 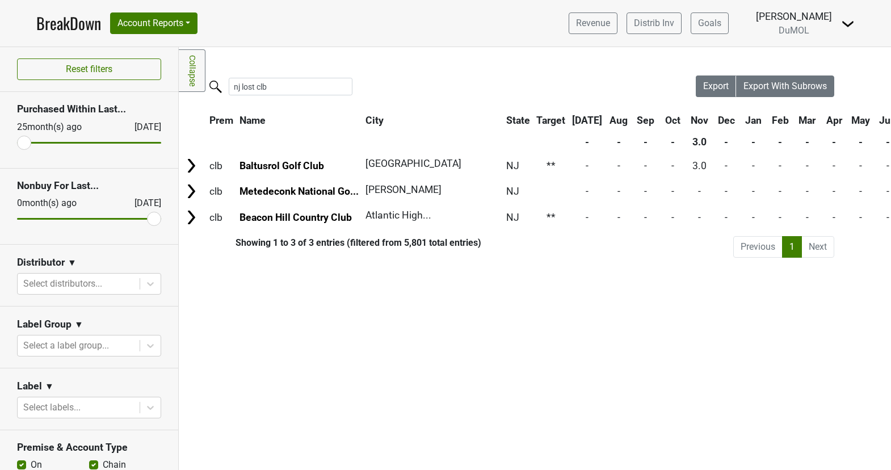 I want to click on h3: Distributor, so click(x=41, y=262).